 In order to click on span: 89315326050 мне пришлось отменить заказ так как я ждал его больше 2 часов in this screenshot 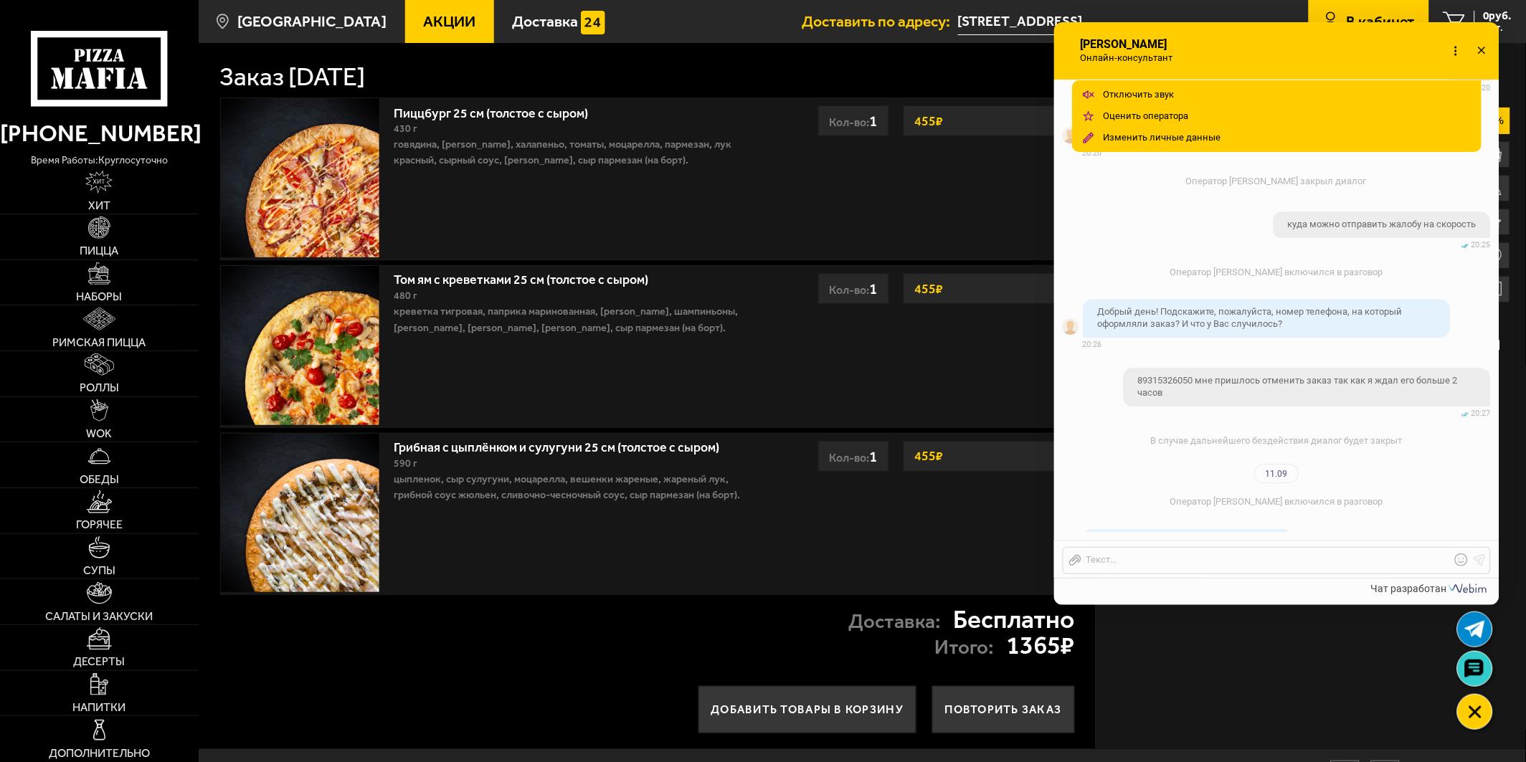, I will do `click(1307, 387)`.